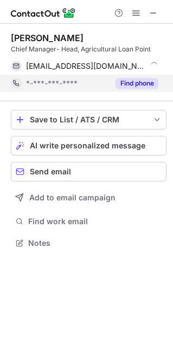 This screenshot has width=173, height=346. Describe the element at coordinates (88, 221) in the screenshot. I see `button: Find work email` at that location.